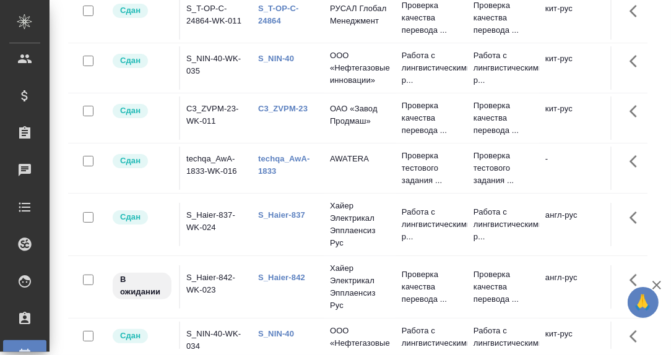  Describe the element at coordinates (279, 14) in the screenshot. I see `a: S_T-OP-C-24864` at that location.